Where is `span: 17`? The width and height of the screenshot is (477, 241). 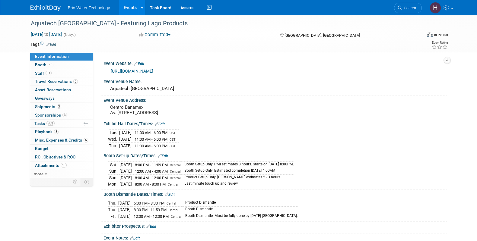
span: 17 is located at coordinates (49, 73).